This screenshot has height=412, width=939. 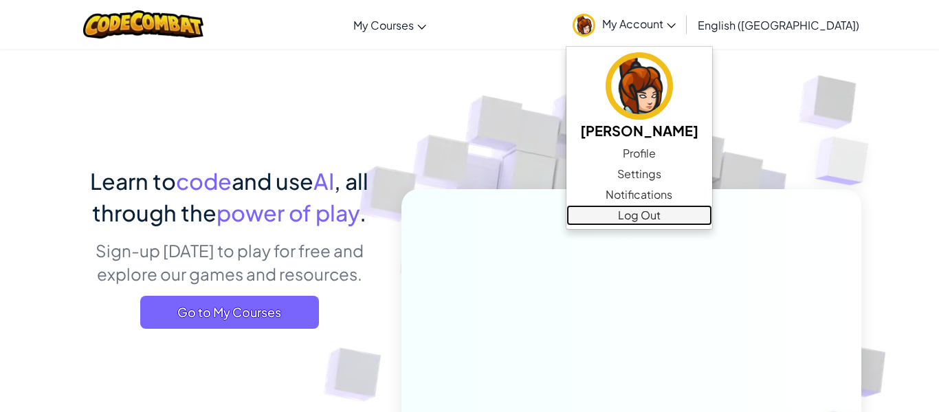 I want to click on a: Settings, so click(x=639, y=174).